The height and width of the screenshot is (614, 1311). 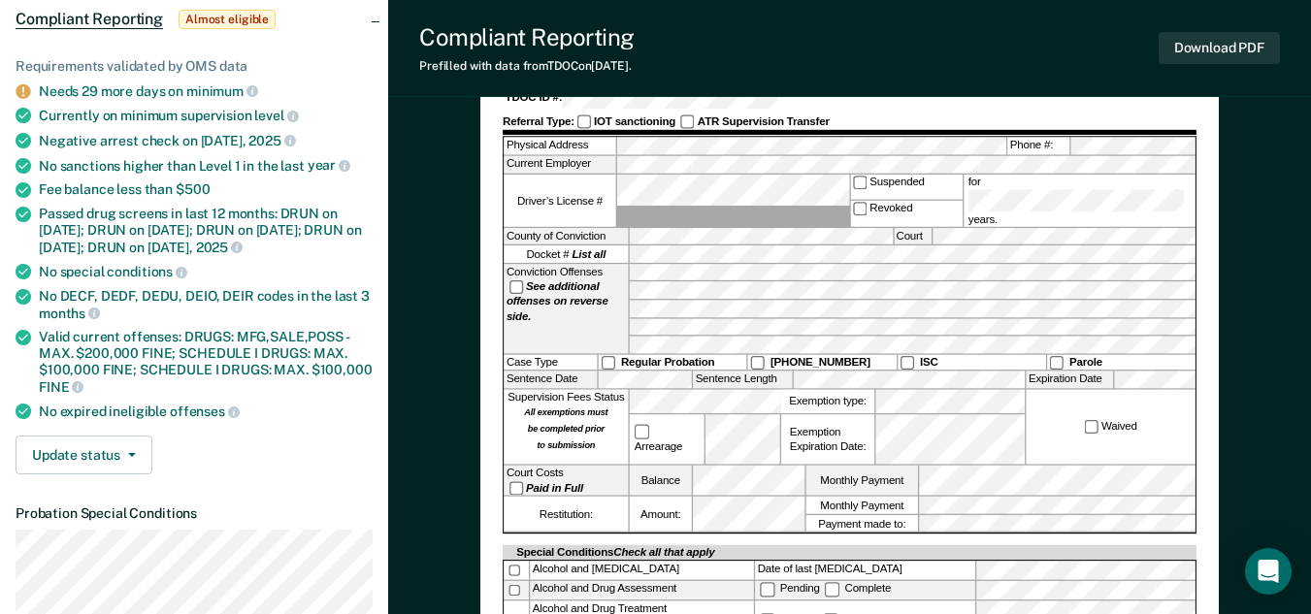 I want to click on label: County of Conviction, so click(x=566, y=236).